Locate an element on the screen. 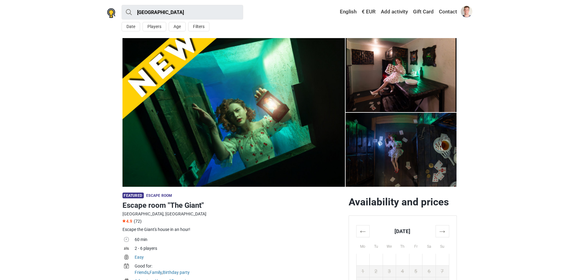 Image resolution: width=579 pixels, height=280 pixels. th: Mo is located at coordinates (363, 245).